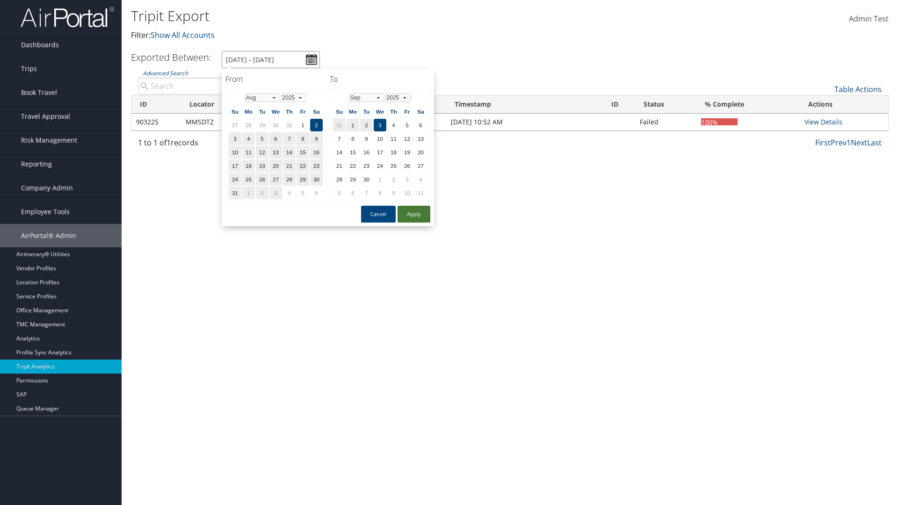  What do you see at coordinates (29, 69) in the screenshot?
I see `span: Trips` at bounding box center [29, 69].